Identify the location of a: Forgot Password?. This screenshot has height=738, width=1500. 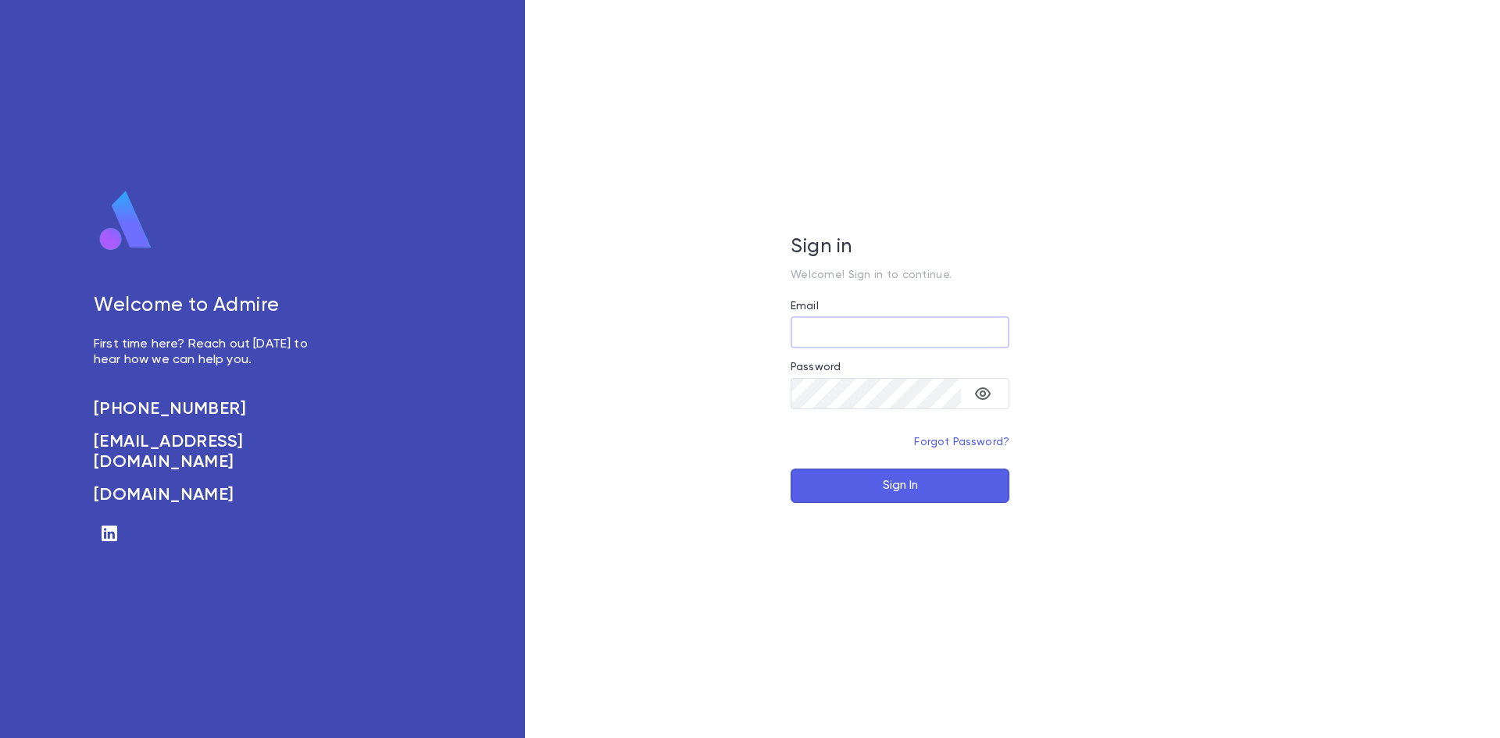
(961, 442).